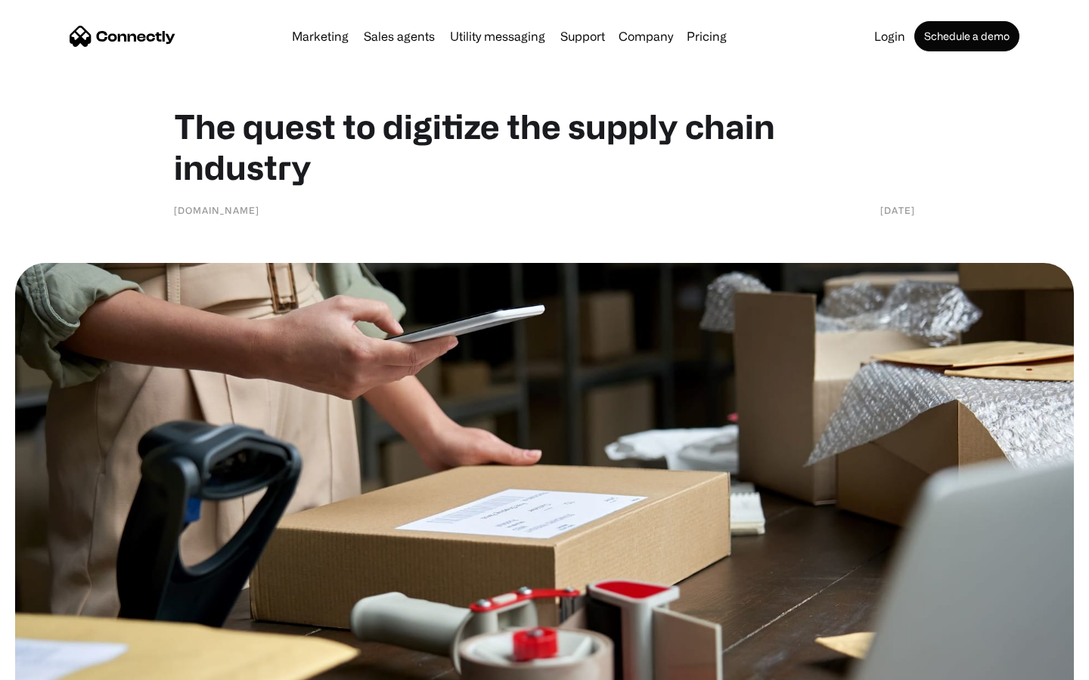 This screenshot has width=1089, height=680. I want to click on a: Login, so click(889, 36).